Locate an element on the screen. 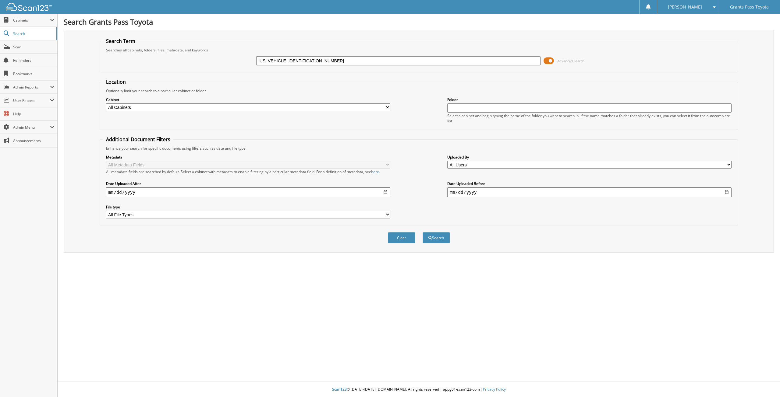 Image resolution: width=780 pixels, height=397 pixels. label: File type is located at coordinates (248, 207).